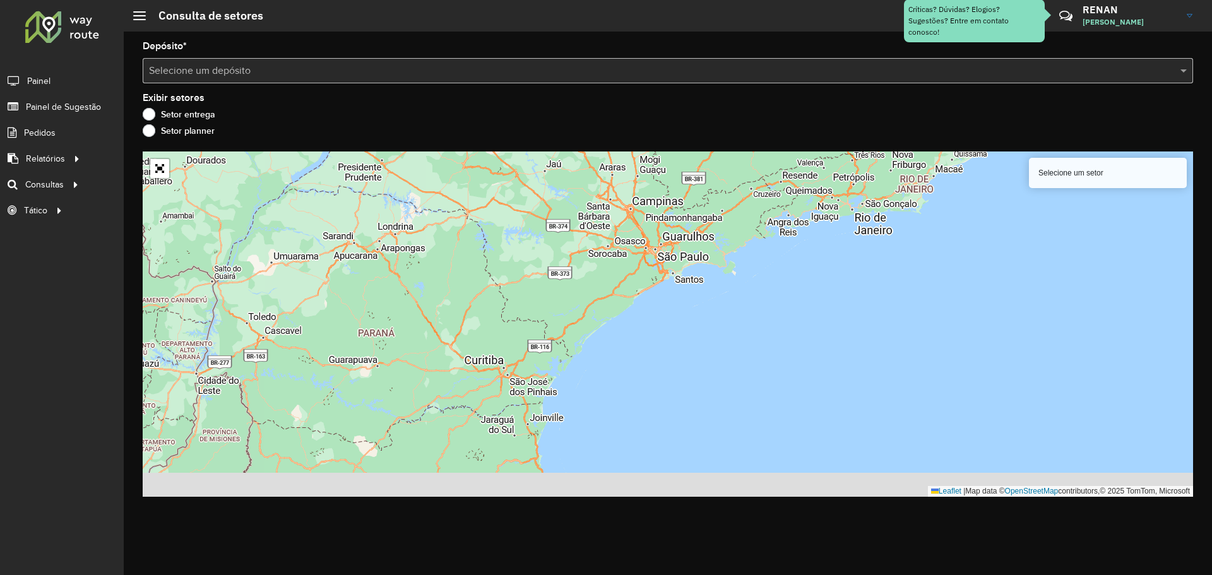 This screenshot has width=1212, height=575. I want to click on label: Setor planner, so click(179, 131).